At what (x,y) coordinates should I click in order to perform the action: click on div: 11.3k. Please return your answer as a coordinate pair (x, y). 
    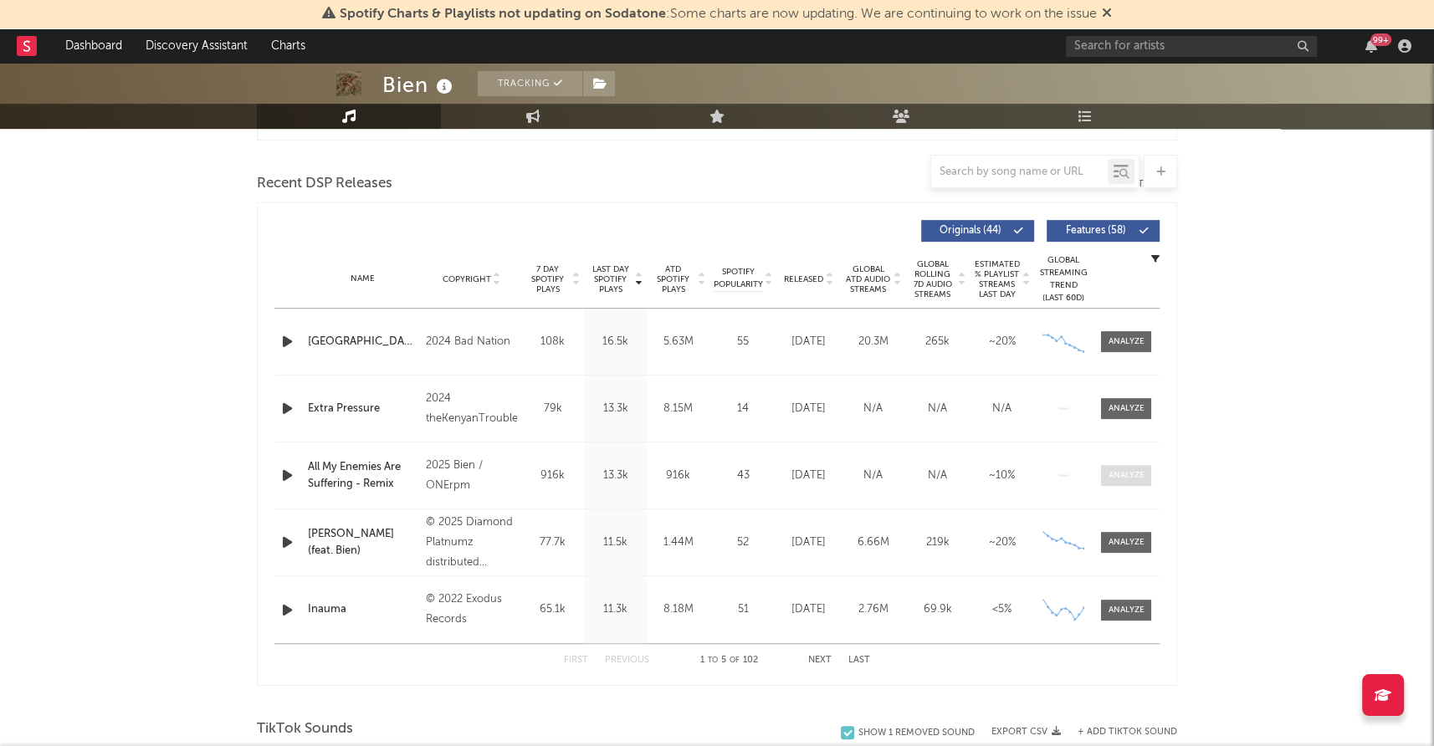
    Looking at the image, I should click on (615, 610).